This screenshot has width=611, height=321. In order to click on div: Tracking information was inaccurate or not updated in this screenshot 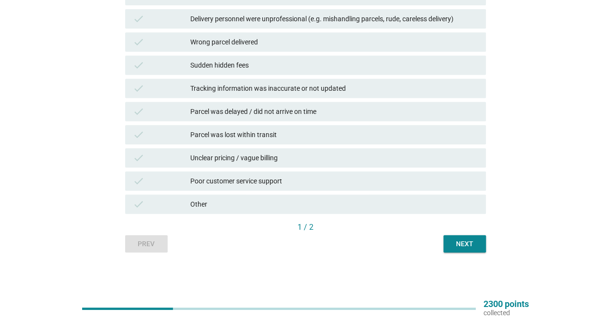, I will do `click(334, 88)`.